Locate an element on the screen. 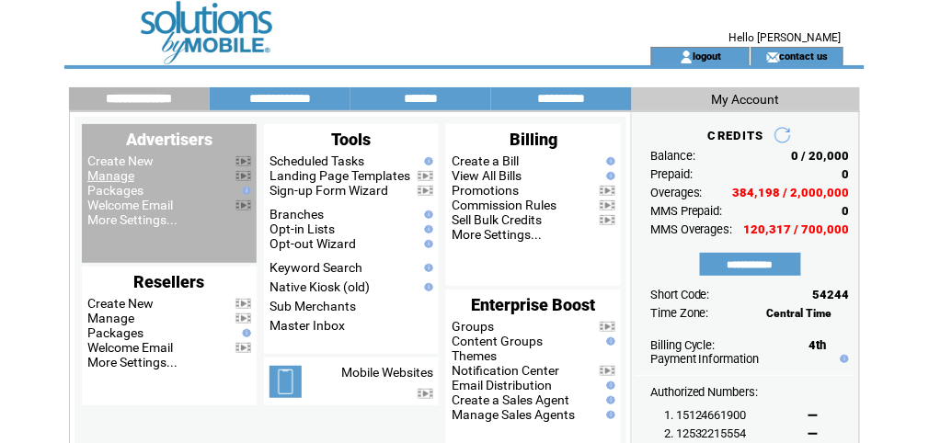 This screenshot has width=929, height=443. a: Sell Bulk Credits is located at coordinates (497, 220).